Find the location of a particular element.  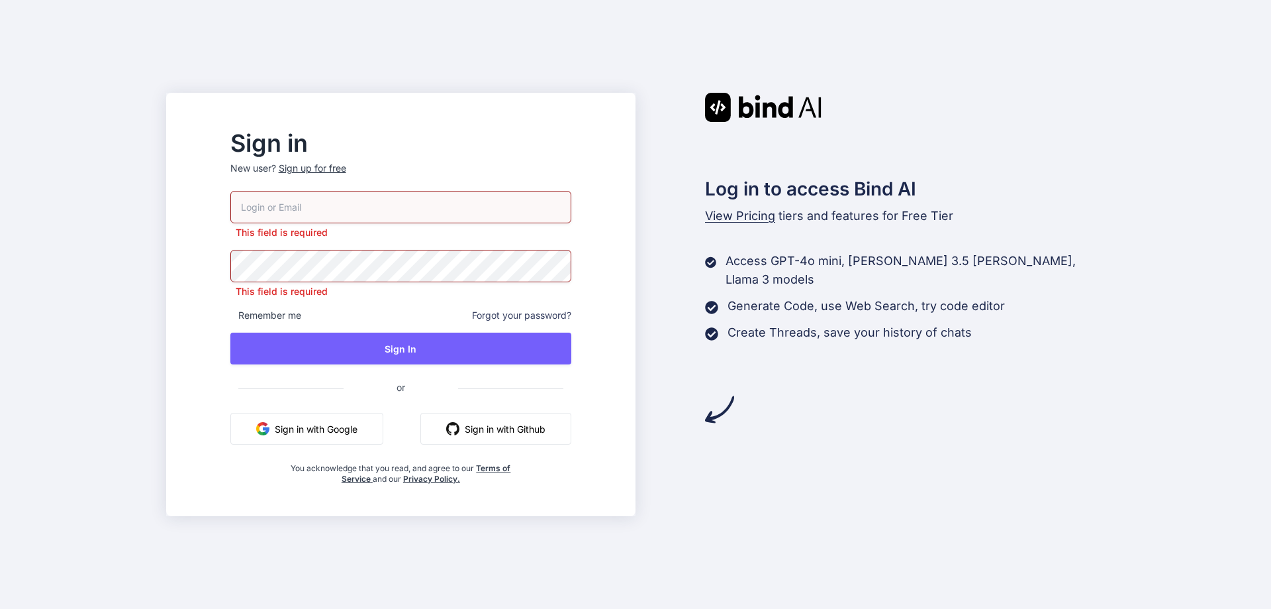

input: Login or Email is located at coordinates (401, 207).